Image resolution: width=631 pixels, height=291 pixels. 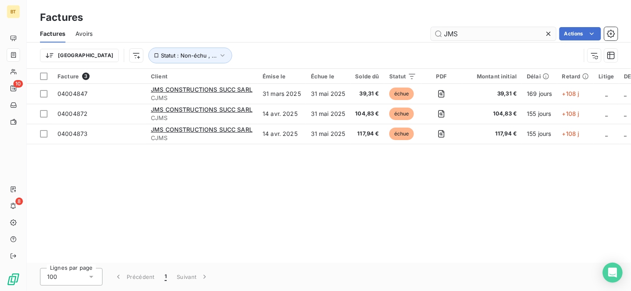 What do you see at coordinates (282, 76) in the screenshot?
I see `div: Émise le` at bounding box center [282, 76].